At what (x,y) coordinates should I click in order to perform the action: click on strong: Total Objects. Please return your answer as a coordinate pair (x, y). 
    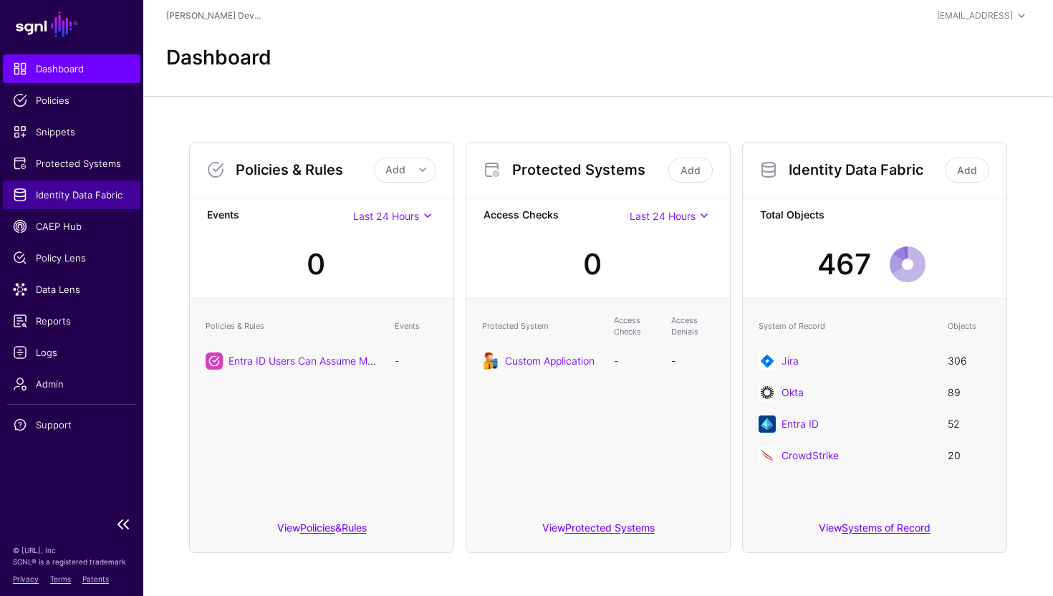
    Looking at the image, I should click on (874, 216).